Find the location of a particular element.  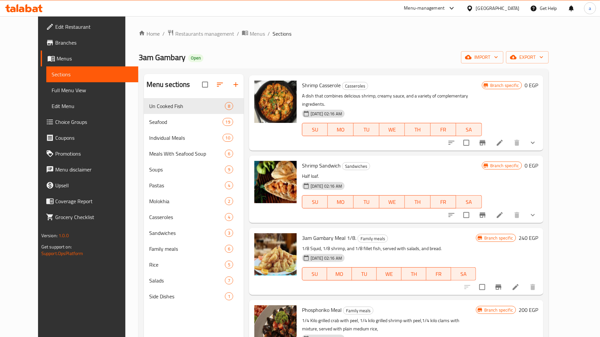

a: Grocery Checklist is located at coordinates (89, 217).